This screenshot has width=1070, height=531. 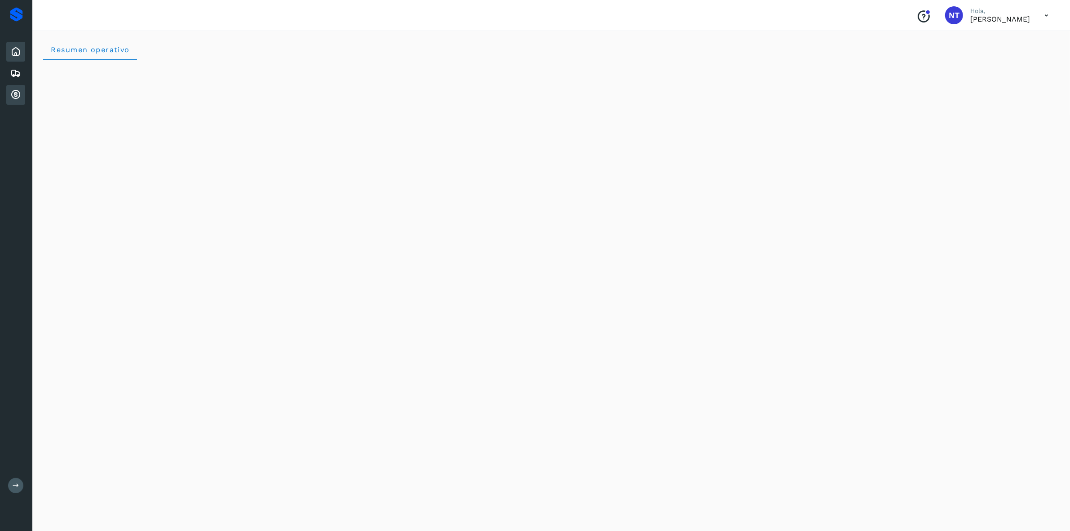 I want to click on div: Cuentas por cobrar, so click(x=16, y=95).